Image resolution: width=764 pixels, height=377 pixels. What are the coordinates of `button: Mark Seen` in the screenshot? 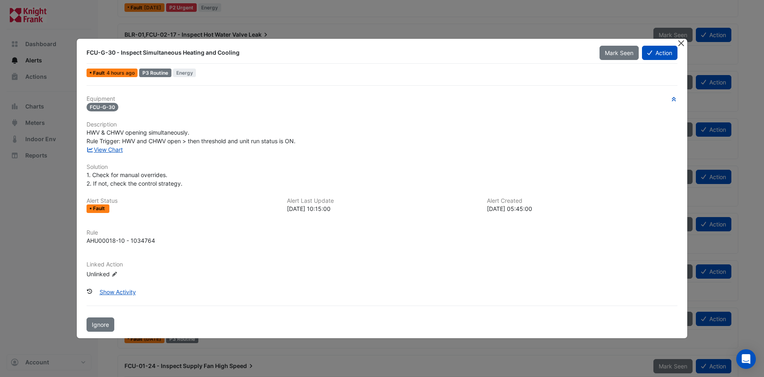 It's located at (619, 53).